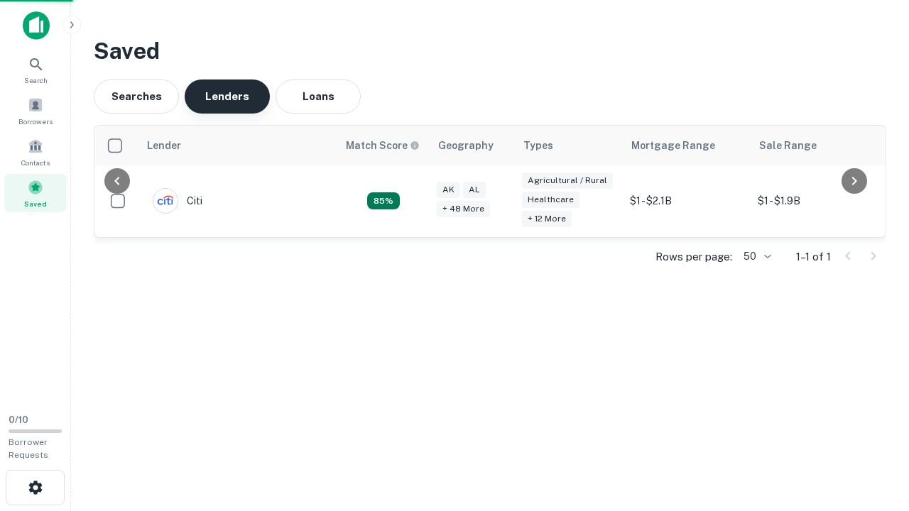 Image resolution: width=909 pixels, height=511 pixels. What do you see at coordinates (238, 146) in the screenshot?
I see `th: Lender` at bounding box center [238, 146].